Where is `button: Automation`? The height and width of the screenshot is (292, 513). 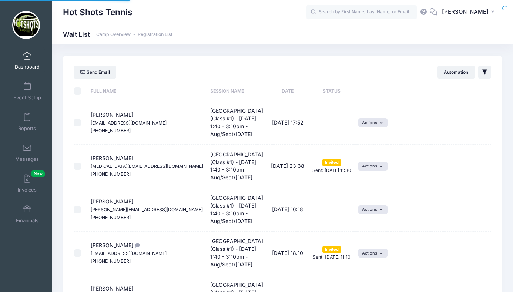
button: Automation is located at coordinates (456, 72).